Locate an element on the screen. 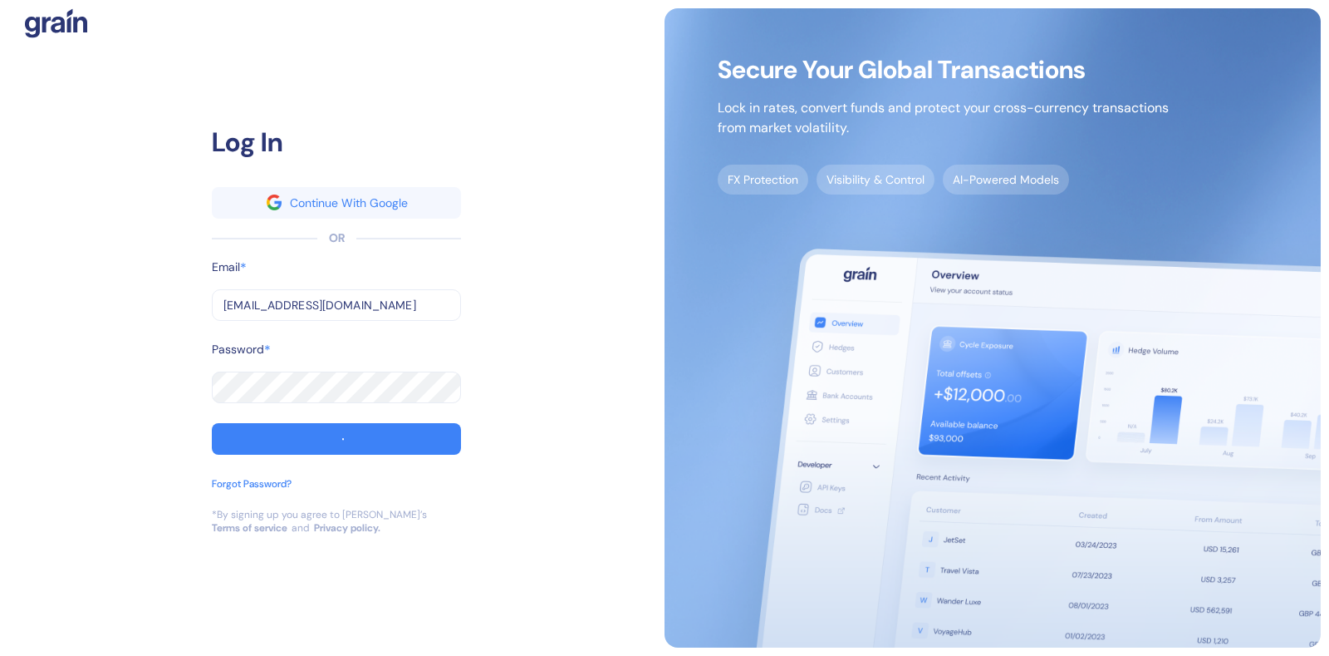 The image size is (1329, 656). label: Email is located at coordinates (226, 267).